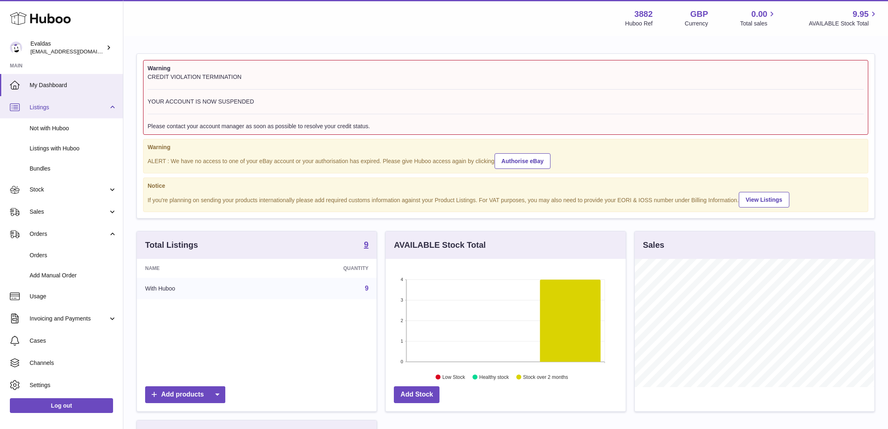 The image size is (888, 429). Describe the element at coordinates (69, 318) in the screenshot. I see `span: Invoicing and Payments` at that location.